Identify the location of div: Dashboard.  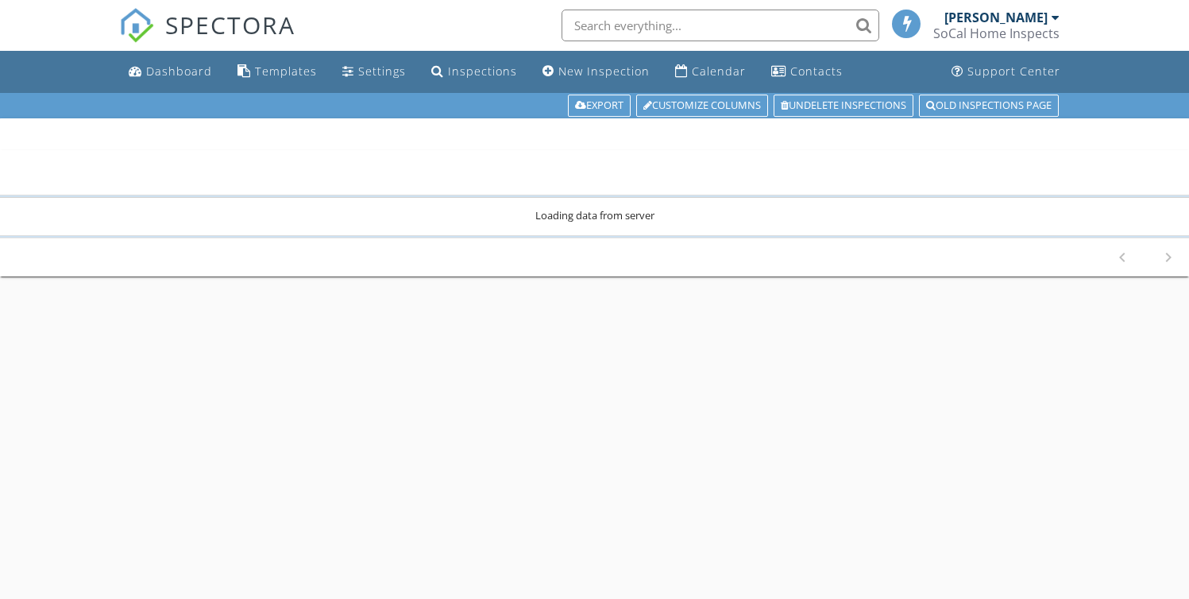
(179, 71).